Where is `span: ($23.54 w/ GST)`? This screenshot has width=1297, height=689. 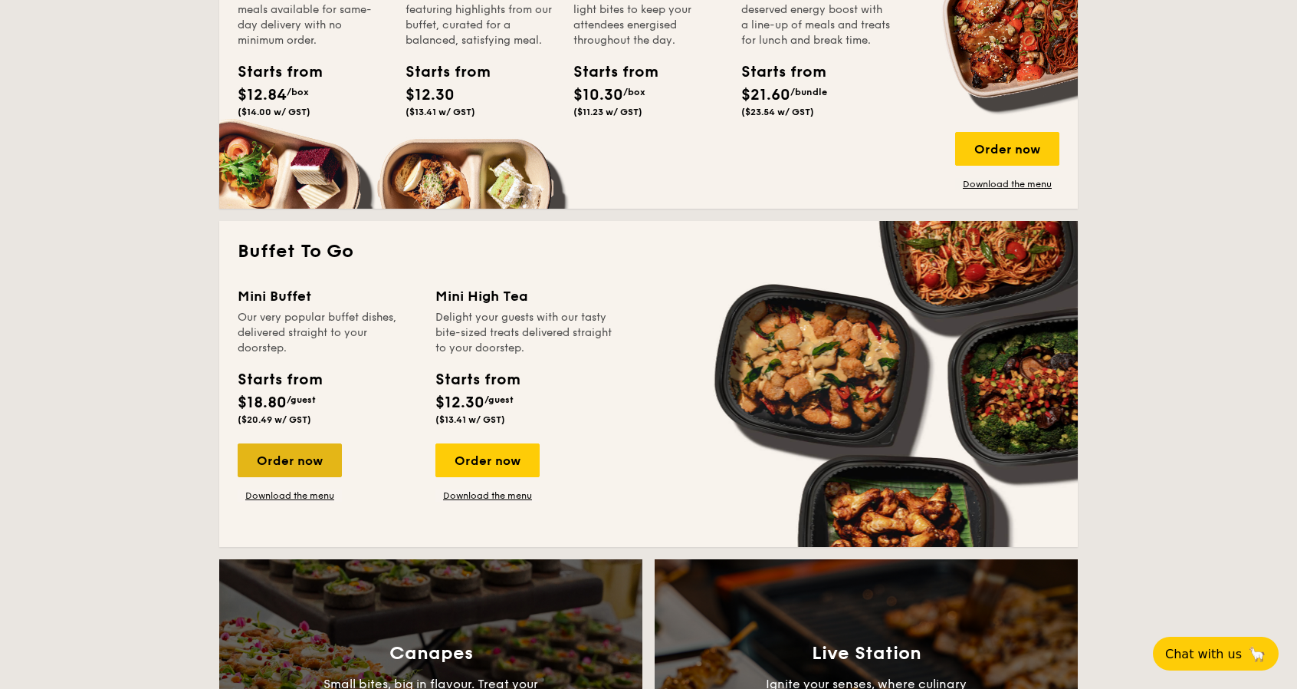
span: ($23.54 w/ GST) is located at coordinates (778, 112).